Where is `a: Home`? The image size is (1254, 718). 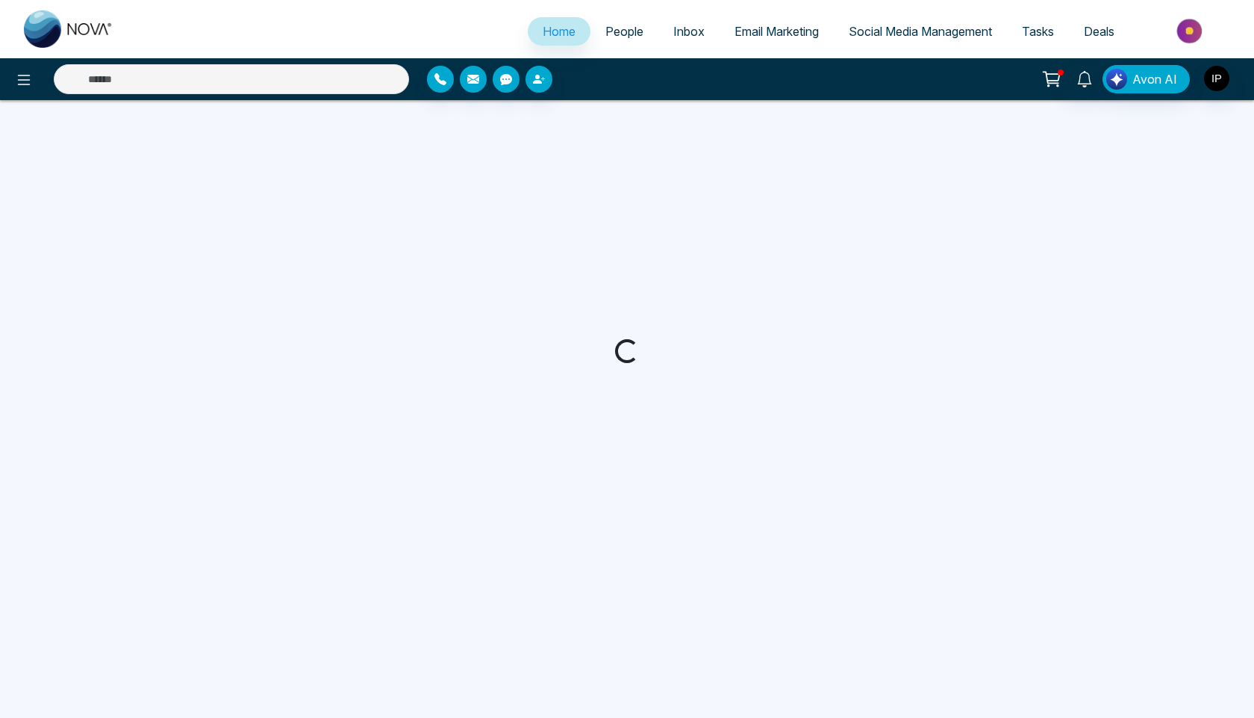 a: Home is located at coordinates (559, 31).